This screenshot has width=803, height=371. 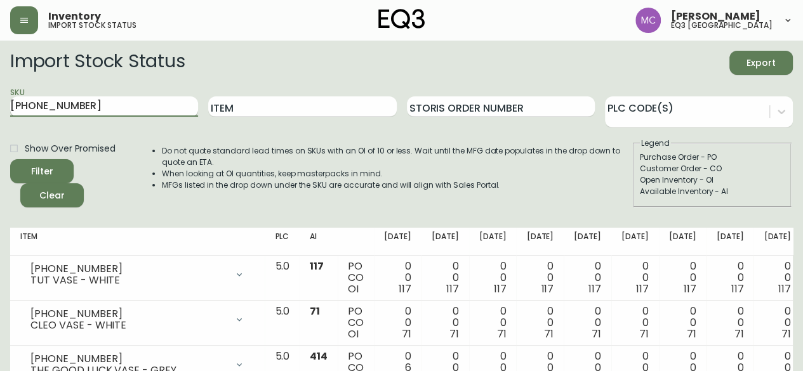 What do you see at coordinates (712, 192) in the screenshot?
I see `div: Available Inventory - AI` at bounding box center [712, 192].